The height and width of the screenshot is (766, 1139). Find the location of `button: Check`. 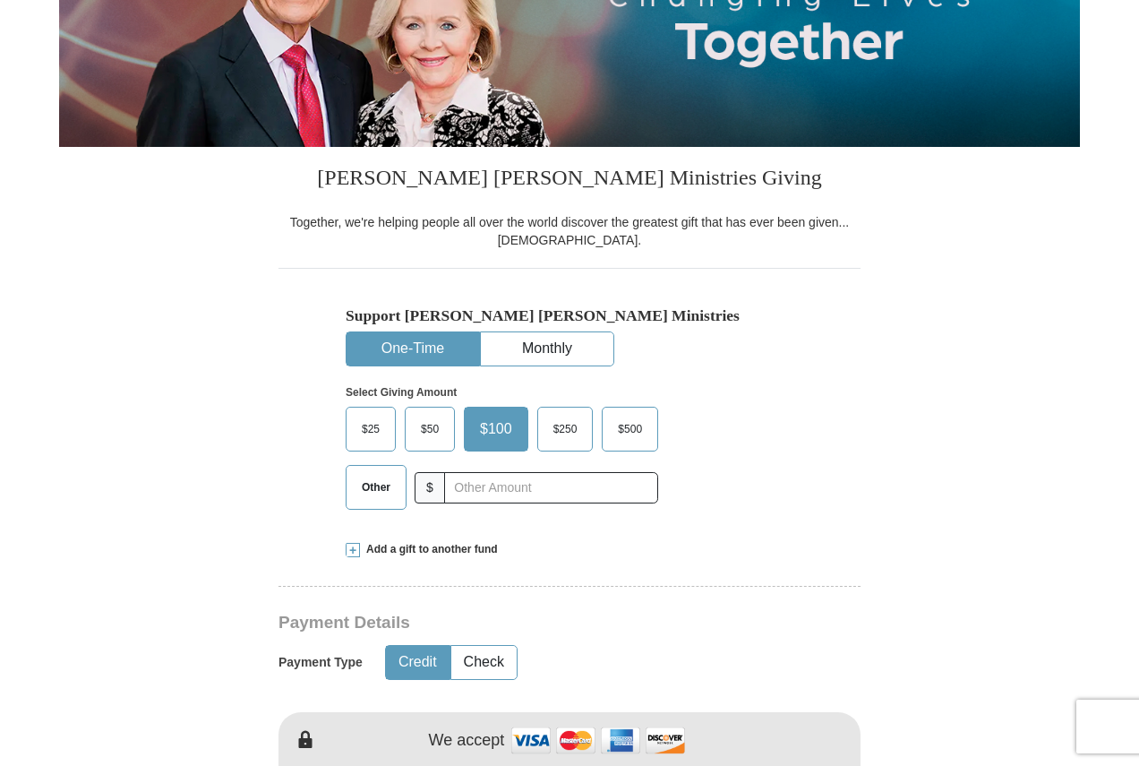

button: Check is located at coordinates (484, 662).